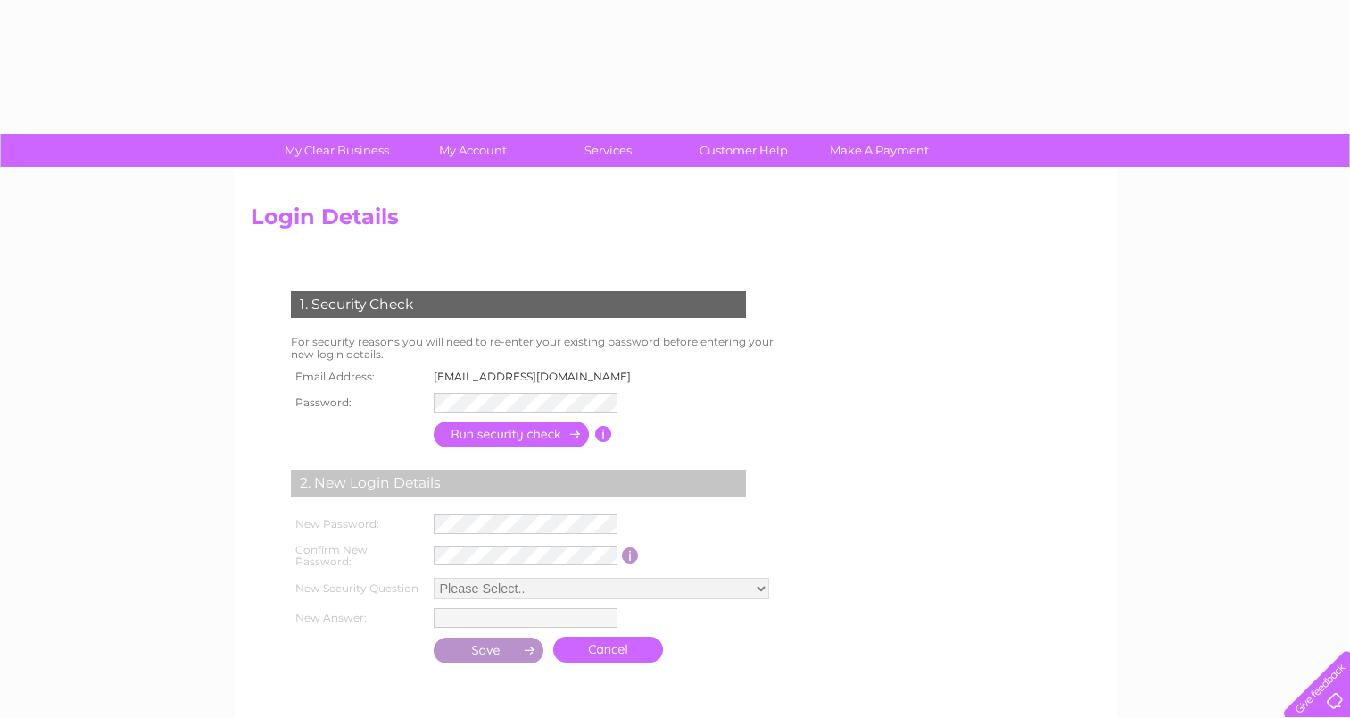  I want to click on th: New Password:, so click(358, 524).